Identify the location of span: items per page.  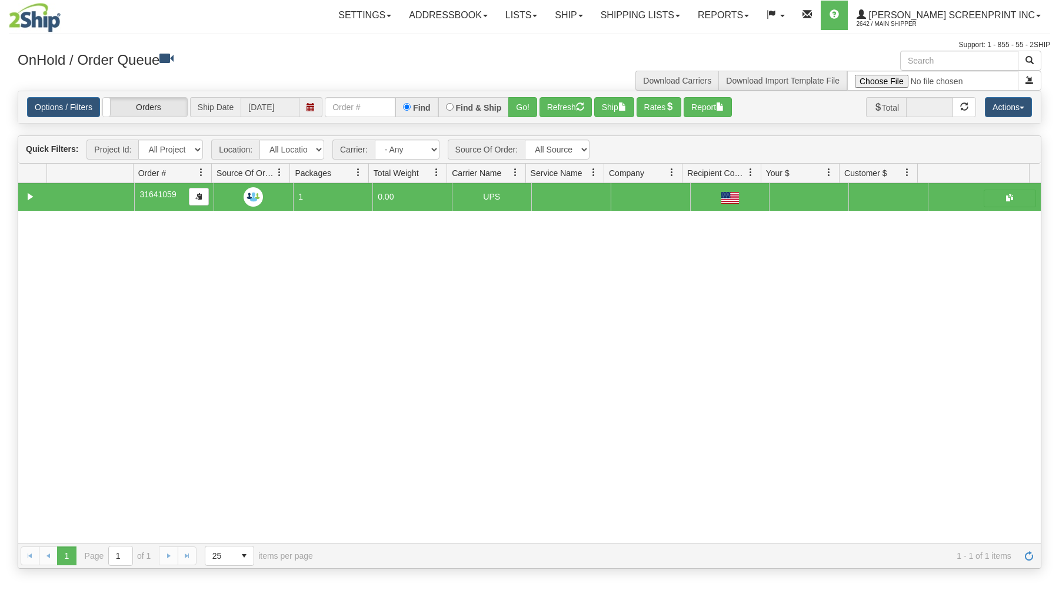
(259, 556).